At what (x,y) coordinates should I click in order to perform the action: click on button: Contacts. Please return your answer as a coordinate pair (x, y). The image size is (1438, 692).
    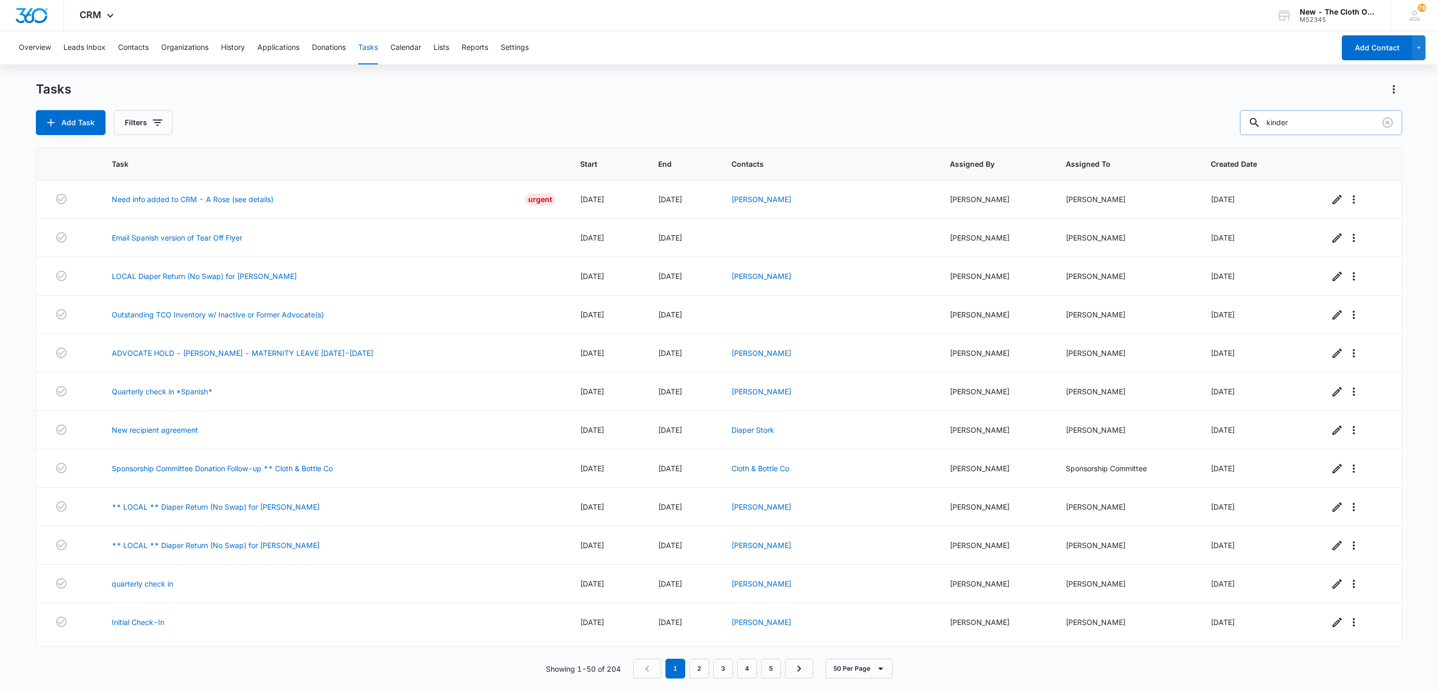
    Looking at the image, I should click on (133, 48).